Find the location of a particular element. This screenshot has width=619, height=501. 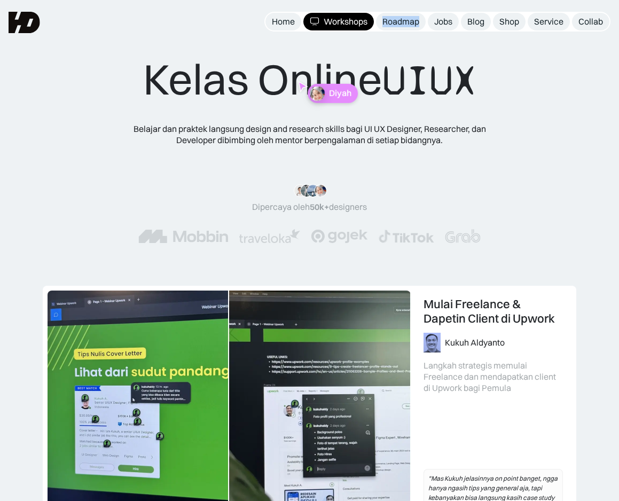

div: Shop is located at coordinates (509, 21).